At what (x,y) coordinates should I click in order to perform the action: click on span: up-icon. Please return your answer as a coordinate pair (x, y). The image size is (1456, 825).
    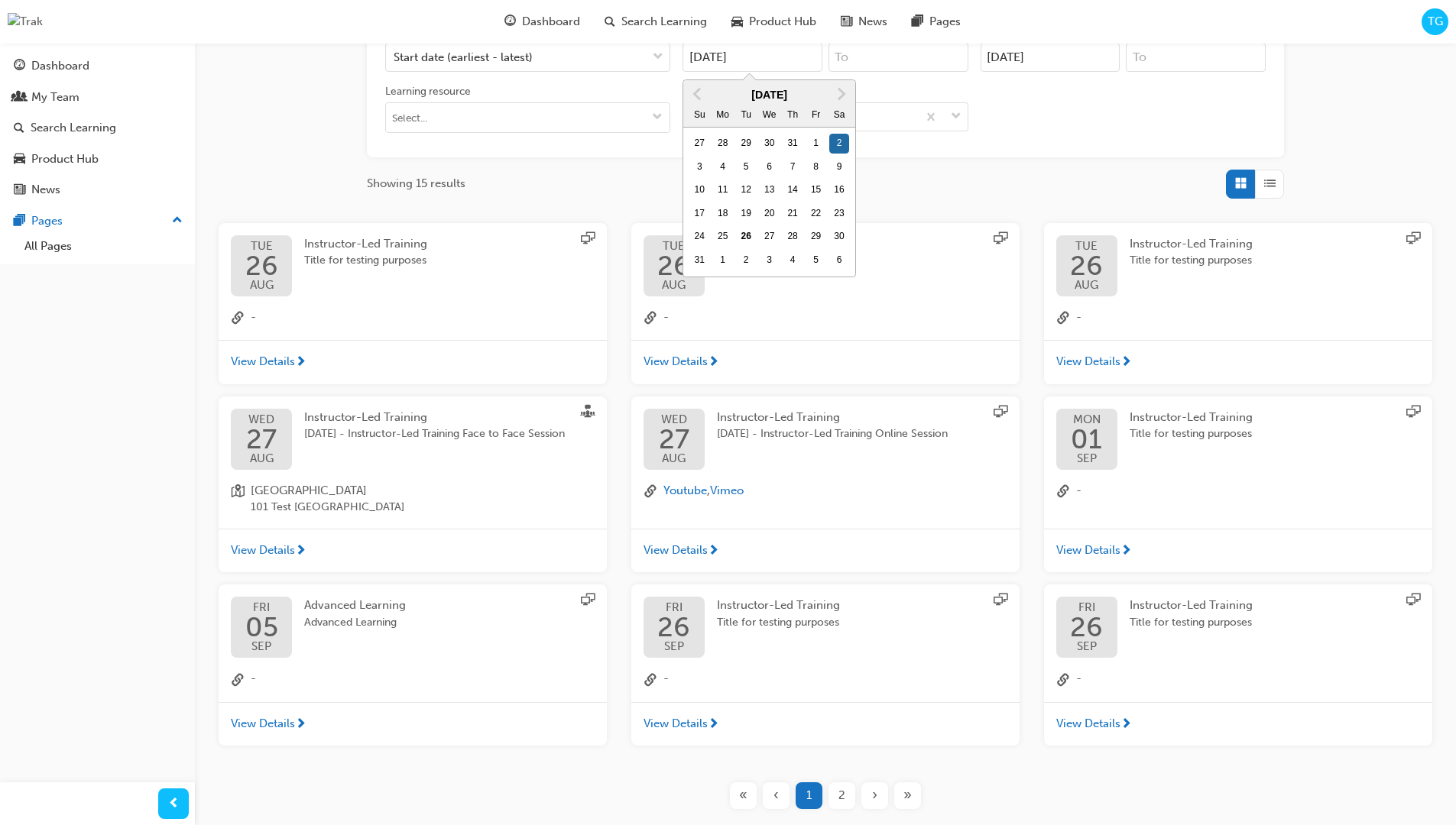
    Looking at the image, I should click on (178, 221).